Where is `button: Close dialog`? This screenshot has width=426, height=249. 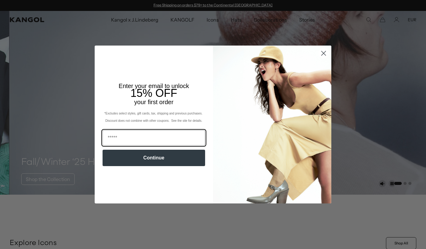 button: Close dialog is located at coordinates (324, 53).